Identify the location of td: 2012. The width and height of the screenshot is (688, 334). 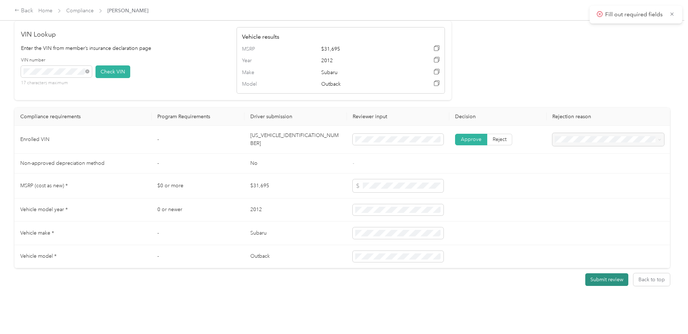
(295, 210).